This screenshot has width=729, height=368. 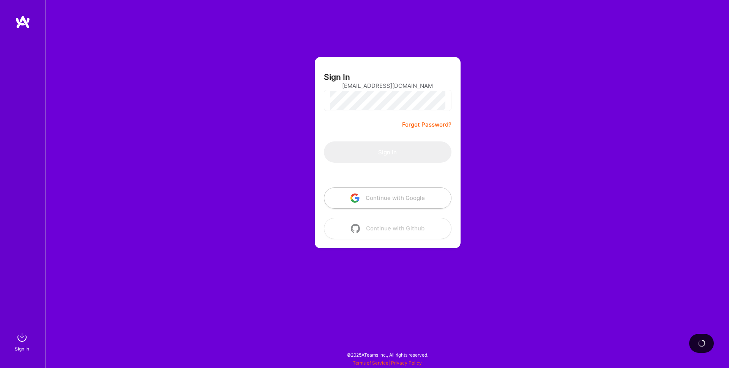 I want to click on a: sign inSign In, so click(x=23, y=341).